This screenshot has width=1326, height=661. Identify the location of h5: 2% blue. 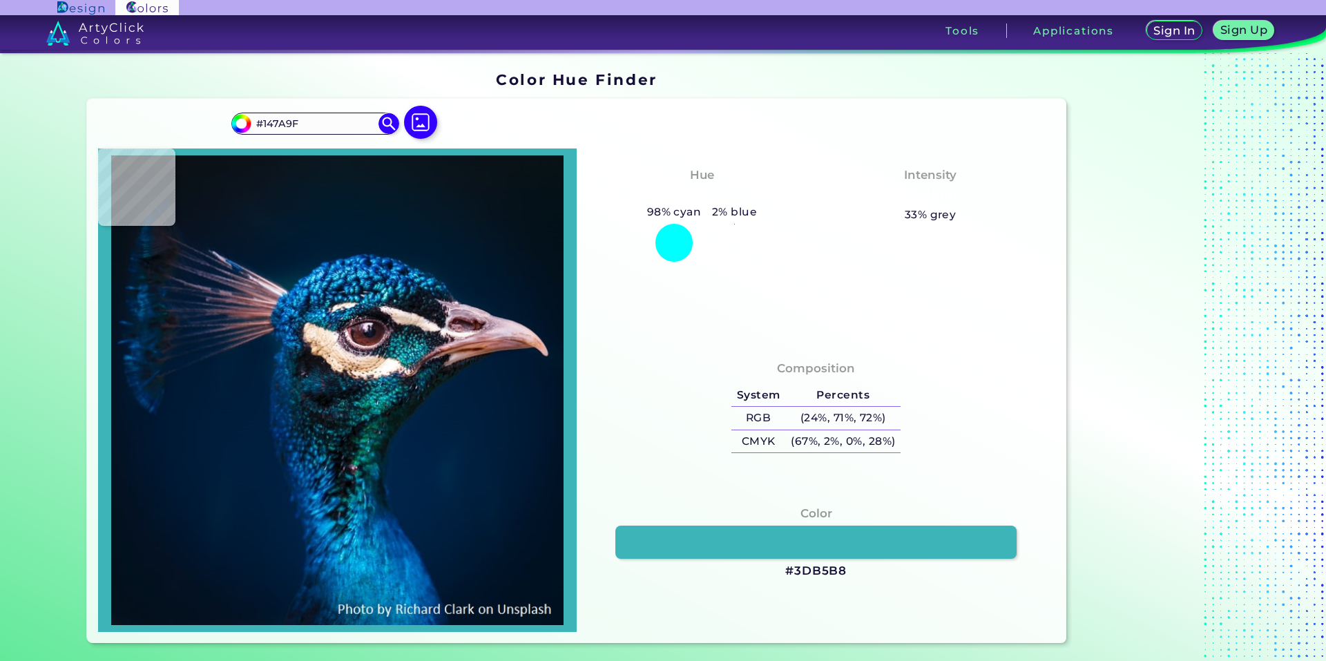
(734, 212).